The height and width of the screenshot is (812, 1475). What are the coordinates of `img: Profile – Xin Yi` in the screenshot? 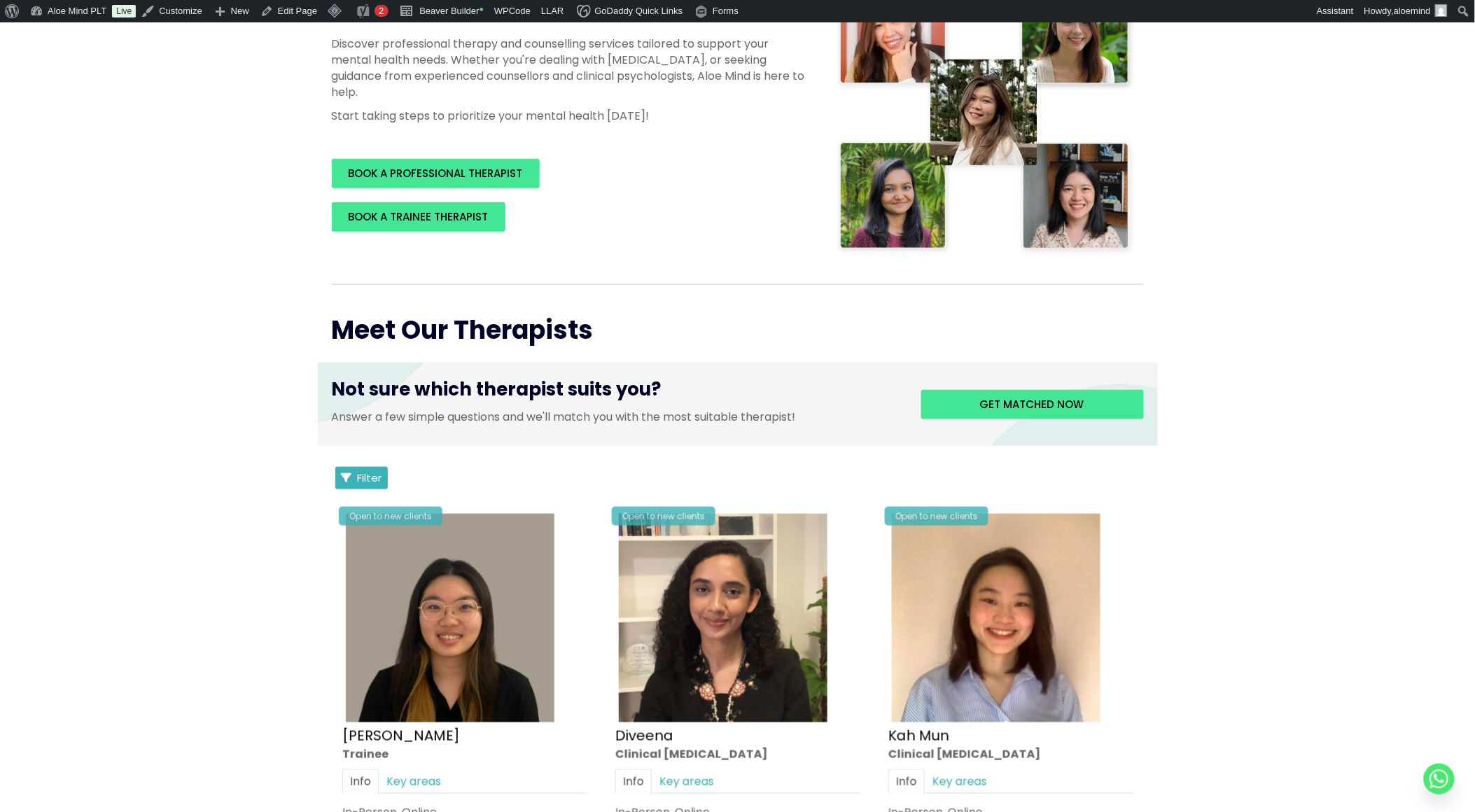 It's located at (450, 618).